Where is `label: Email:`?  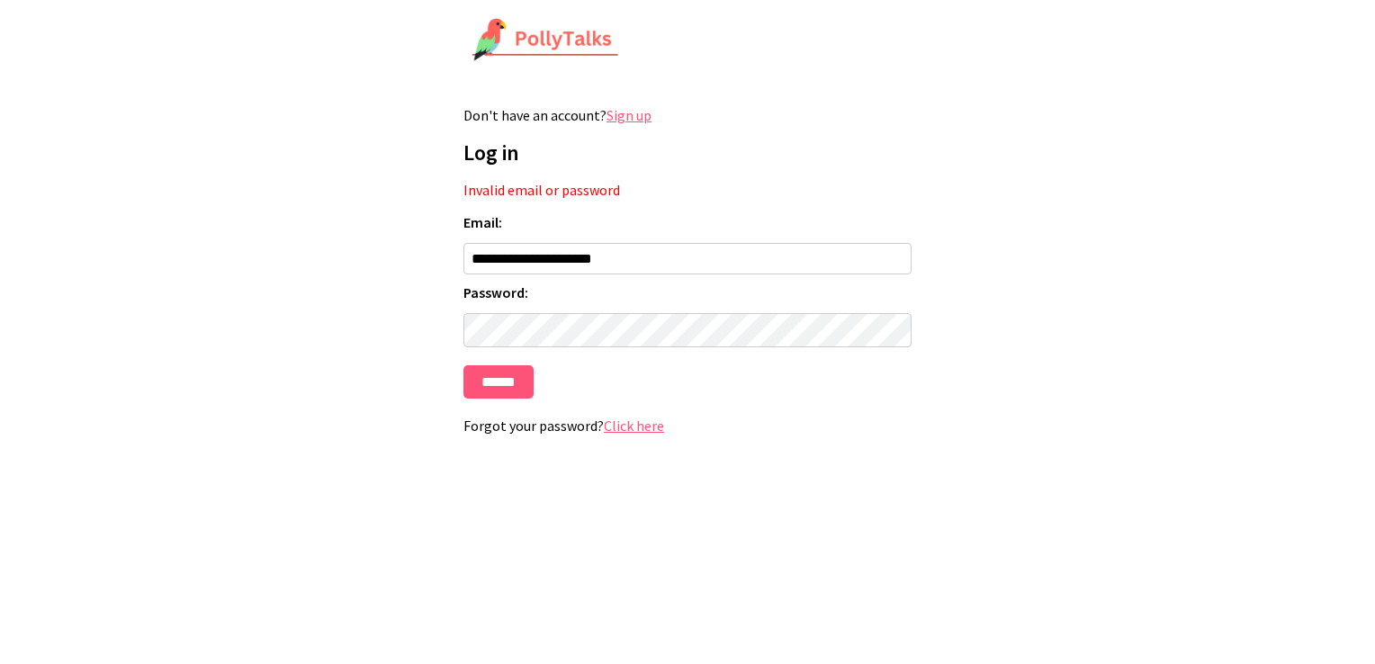 label: Email: is located at coordinates (687, 222).